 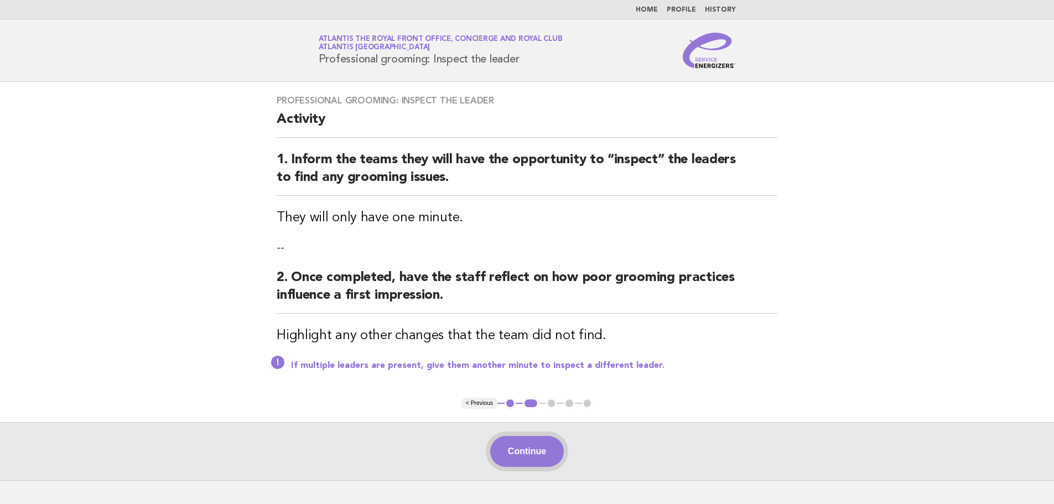 I want to click on button: 1, so click(x=510, y=403).